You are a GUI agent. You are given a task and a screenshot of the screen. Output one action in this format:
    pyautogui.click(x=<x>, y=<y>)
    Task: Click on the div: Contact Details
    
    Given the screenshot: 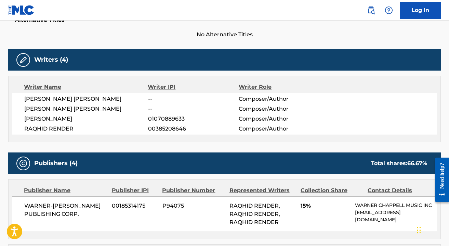 What is the action you would take?
    pyautogui.click(x=399, y=190)
    